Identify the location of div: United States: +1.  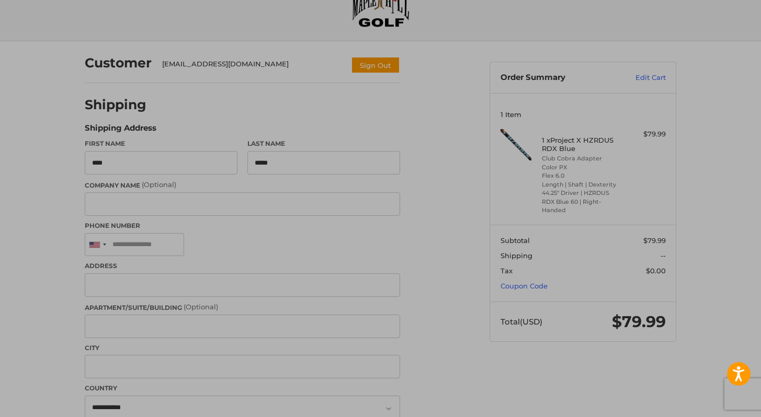
(97, 245).